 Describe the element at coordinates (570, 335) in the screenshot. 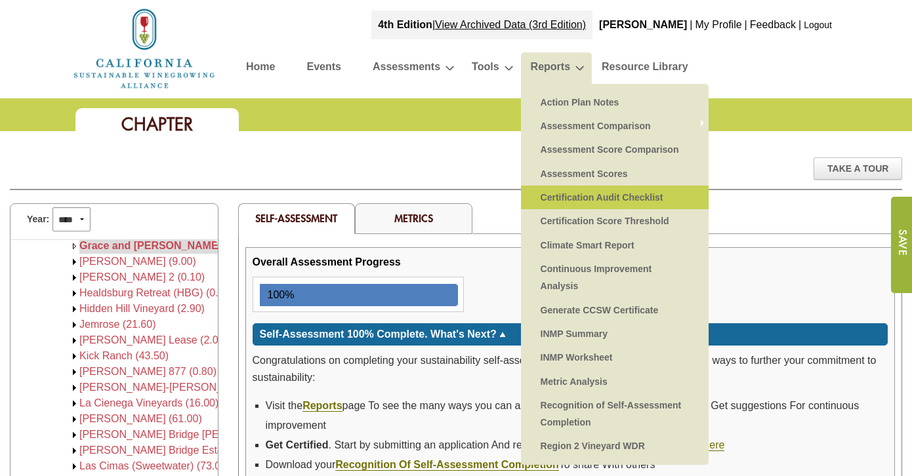

I see `div: Click for more or less content` at that location.